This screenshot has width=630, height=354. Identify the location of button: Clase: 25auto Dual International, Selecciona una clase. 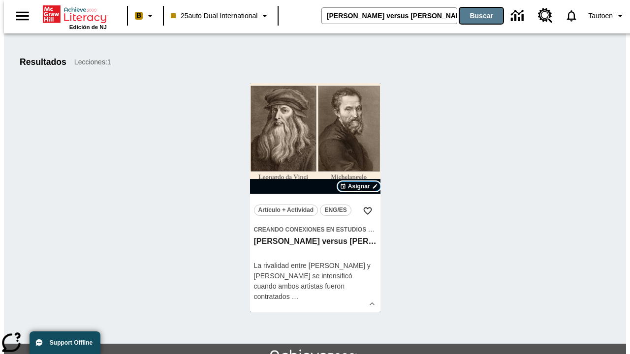
(220, 16).